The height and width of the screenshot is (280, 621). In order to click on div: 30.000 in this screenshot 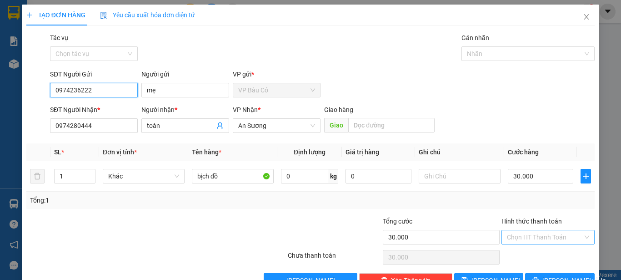, I will do `click(45, 64)`.